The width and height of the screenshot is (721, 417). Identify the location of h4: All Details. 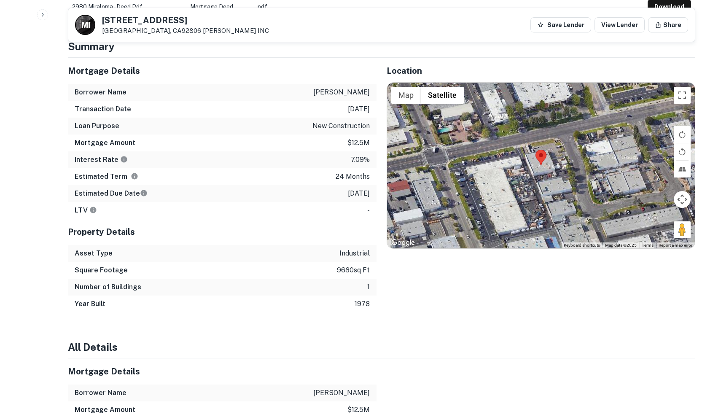
(382, 347).